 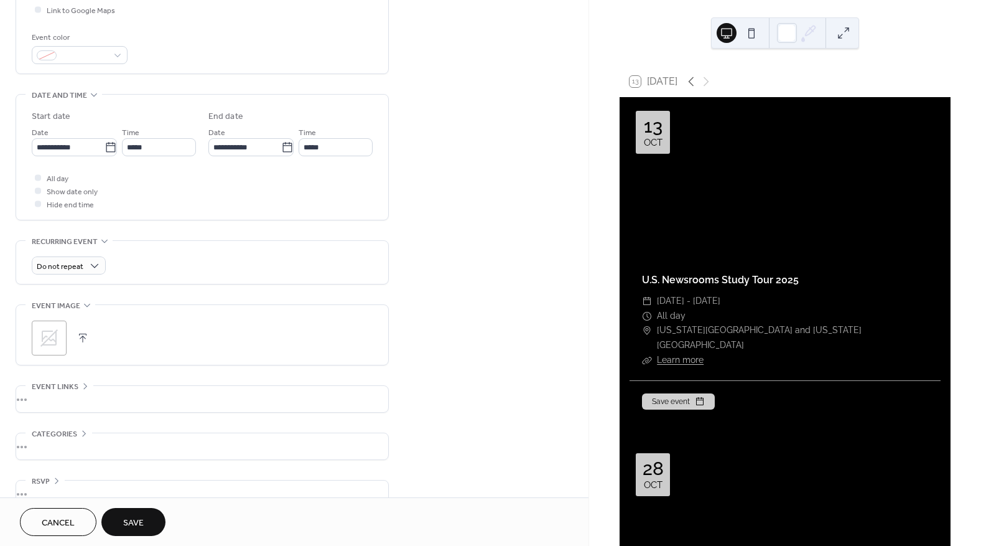 What do you see at coordinates (59, 95) in the screenshot?
I see `span: Date and time` at bounding box center [59, 95].